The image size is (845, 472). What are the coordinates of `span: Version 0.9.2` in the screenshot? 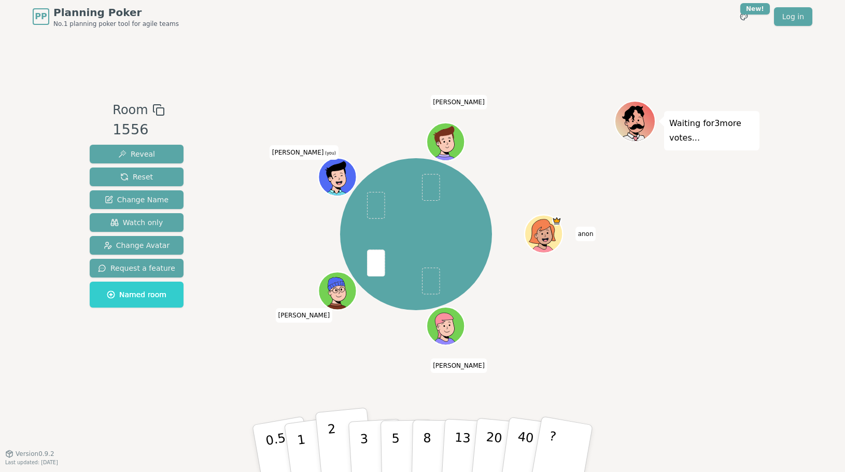 It's located at (35, 453).